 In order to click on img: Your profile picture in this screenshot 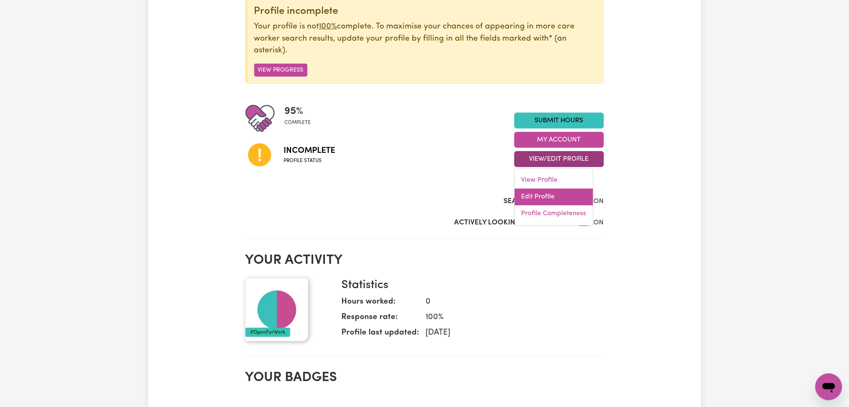, I will do `click(277, 310)`.